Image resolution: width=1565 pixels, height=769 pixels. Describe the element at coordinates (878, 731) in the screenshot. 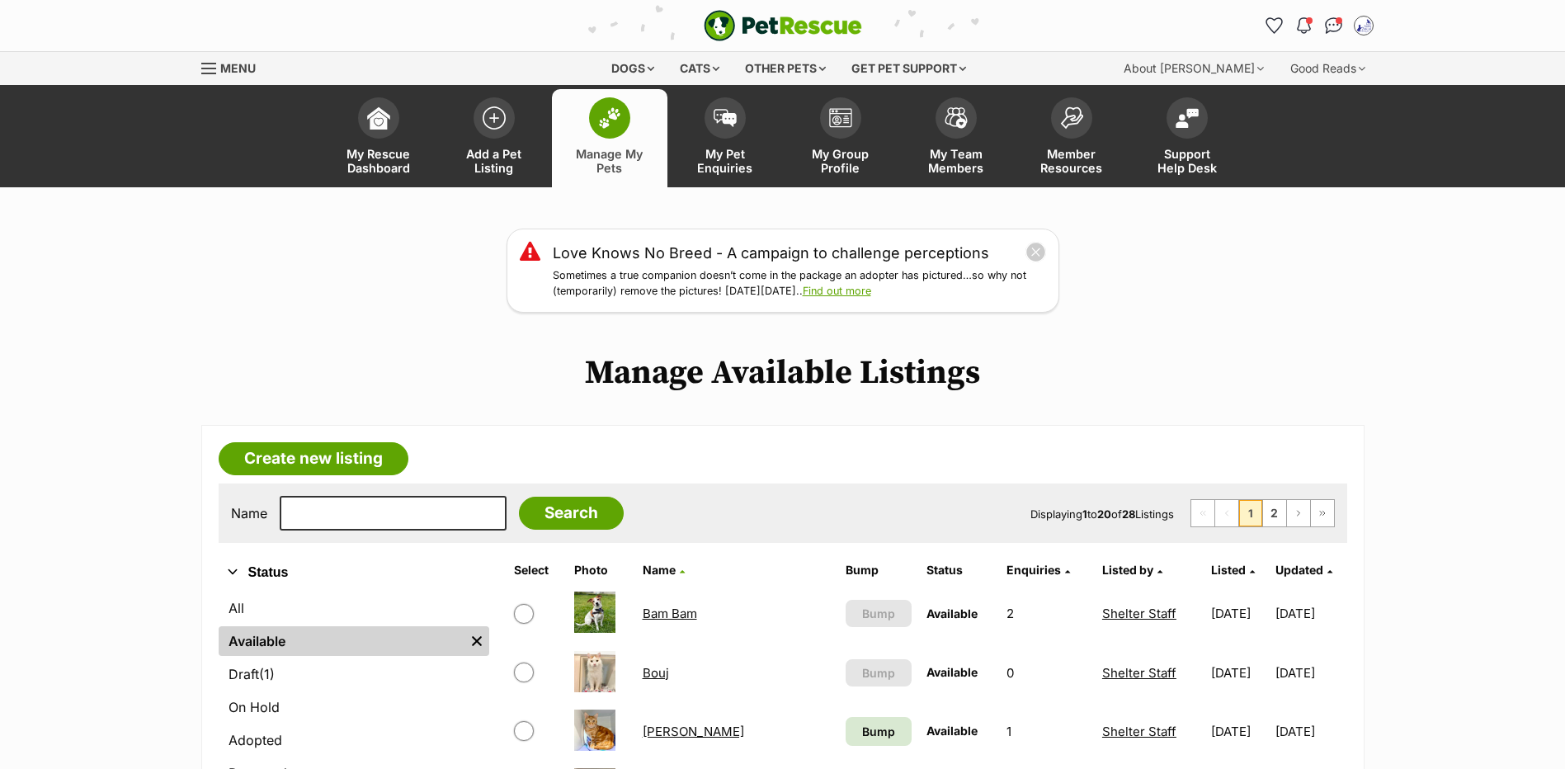

I see `a: Bump` at that location.